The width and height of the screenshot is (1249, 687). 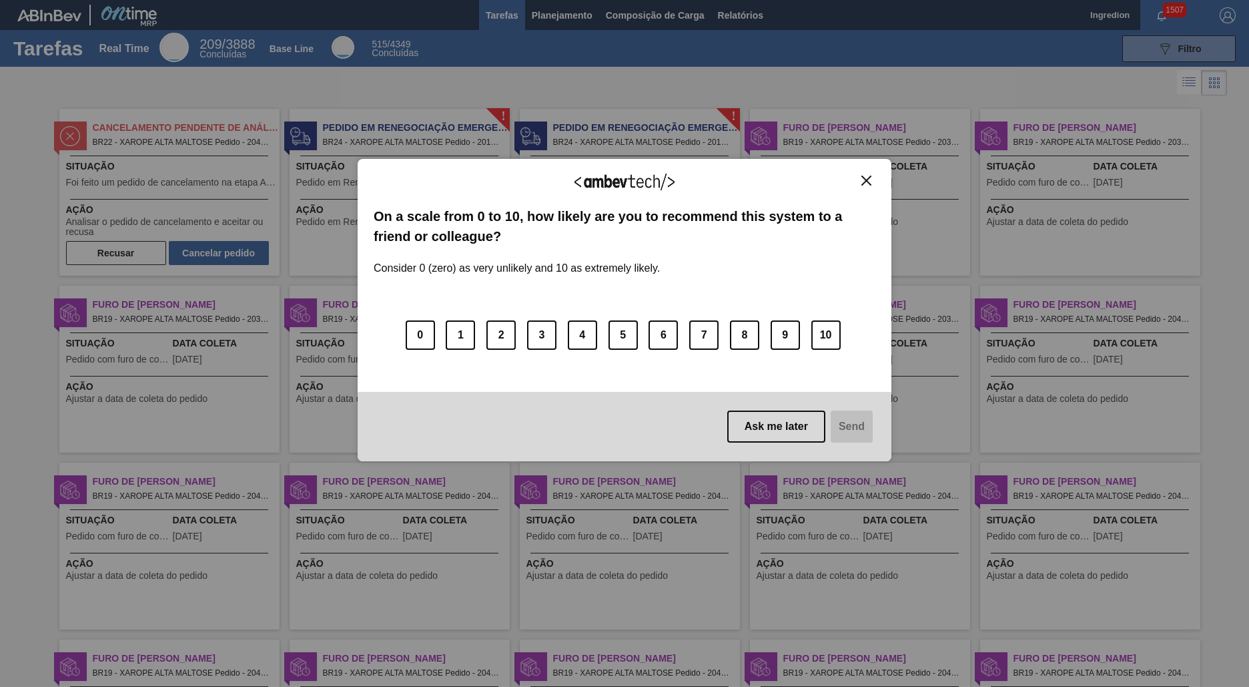 I want to click on button: 3, so click(x=542, y=335).